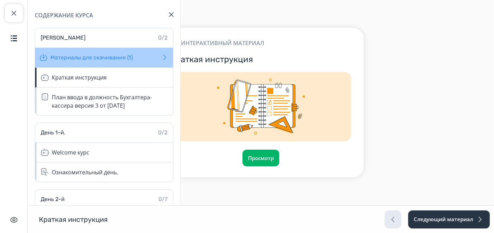  What do you see at coordinates (163, 199) in the screenshot?
I see `div: 0/7` at bounding box center [163, 199].